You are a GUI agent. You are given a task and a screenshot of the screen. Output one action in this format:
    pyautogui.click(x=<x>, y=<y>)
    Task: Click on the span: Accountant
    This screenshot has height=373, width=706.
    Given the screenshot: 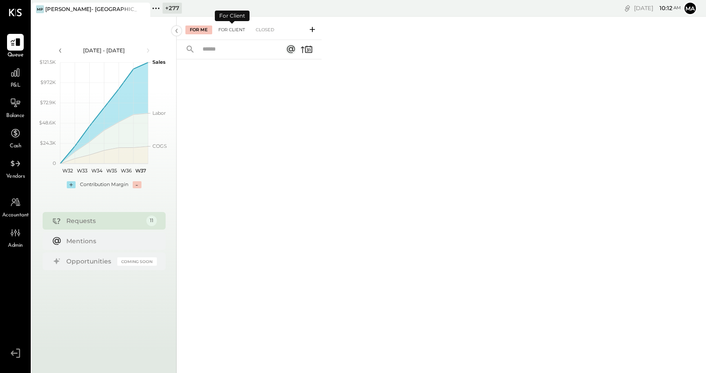 What is the action you would take?
    pyautogui.click(x=15, y=215)
    